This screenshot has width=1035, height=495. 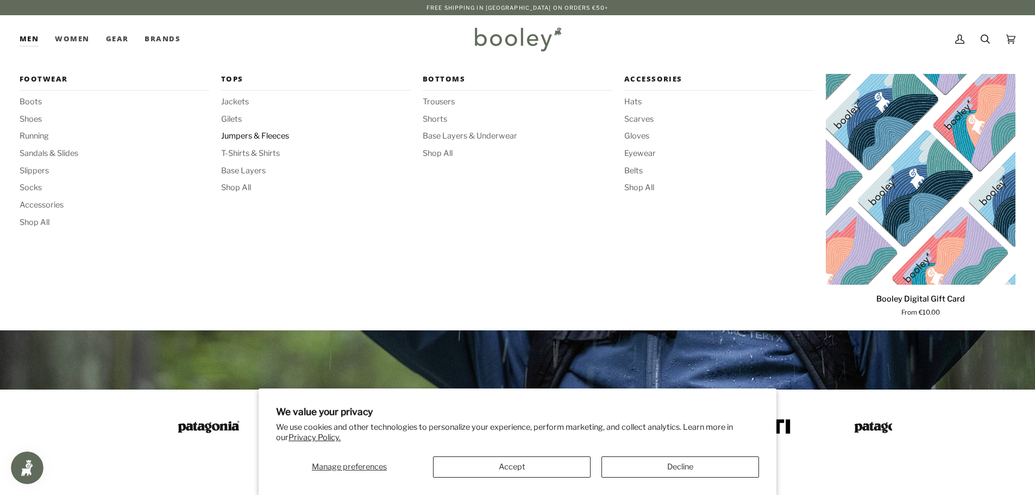 What do you see at coordinates (517, 433) in the screenshot?
I see `p: We use cookies and other technologies to personalize your experience, perform marketing, and coll...` at bounding box center [517, 433].